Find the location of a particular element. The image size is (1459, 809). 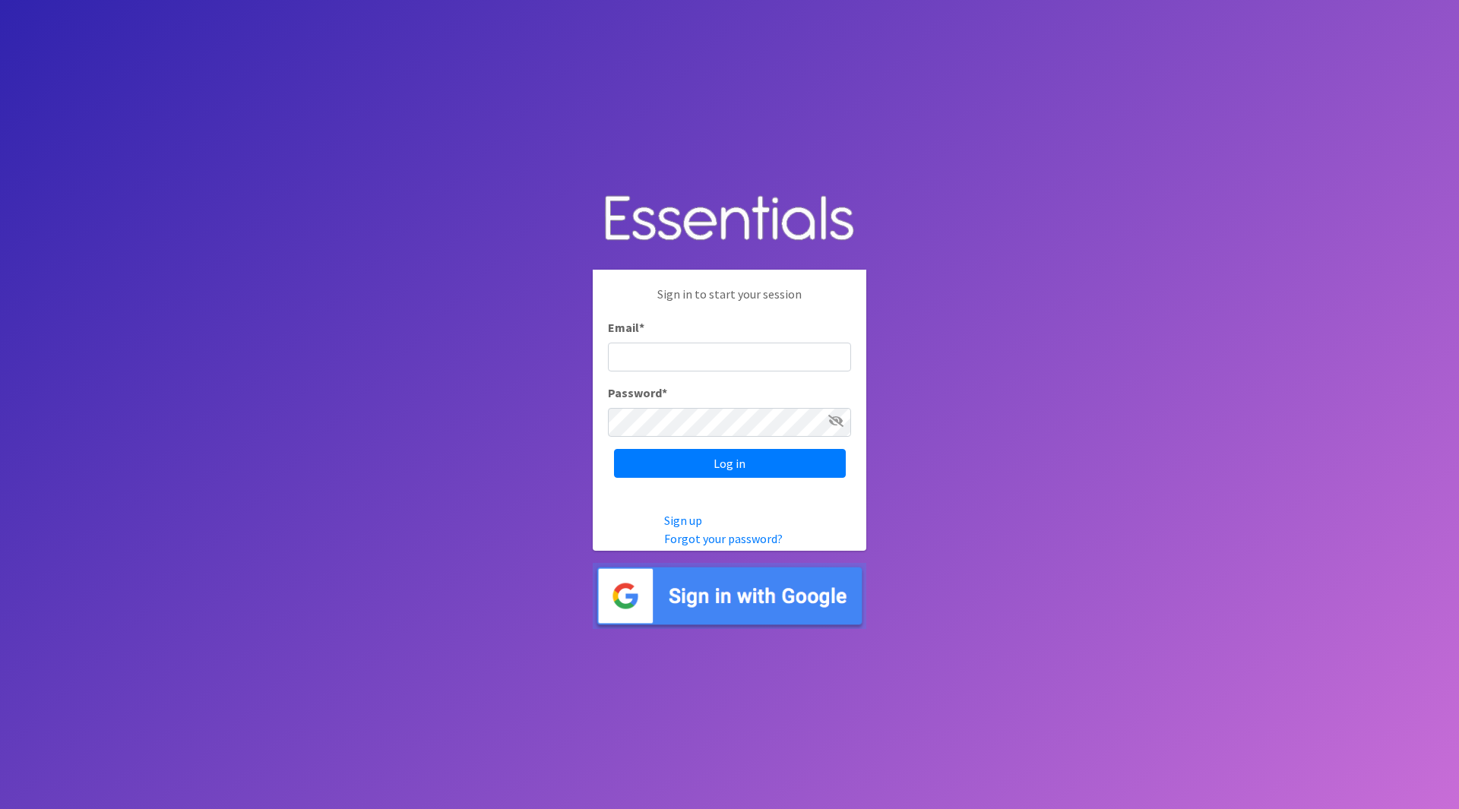

p: Sign in to start your session is located at coordinates (729, 302).